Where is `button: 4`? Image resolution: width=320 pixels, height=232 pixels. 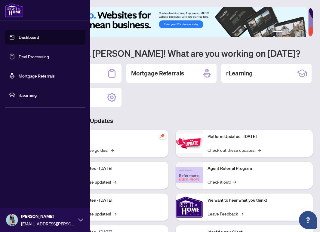
button: 4 is located at coordinates (296, 32).